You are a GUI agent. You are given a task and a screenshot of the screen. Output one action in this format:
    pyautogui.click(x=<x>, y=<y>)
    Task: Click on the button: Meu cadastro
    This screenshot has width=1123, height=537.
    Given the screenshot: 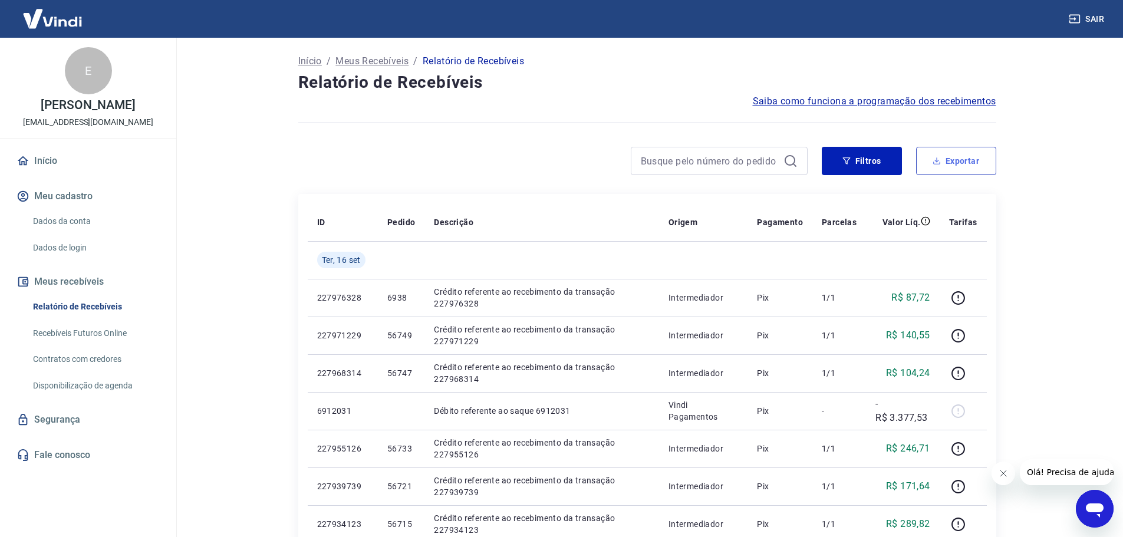 What is the action you would take?
    pyautogui.click(x=88, y=196)
    